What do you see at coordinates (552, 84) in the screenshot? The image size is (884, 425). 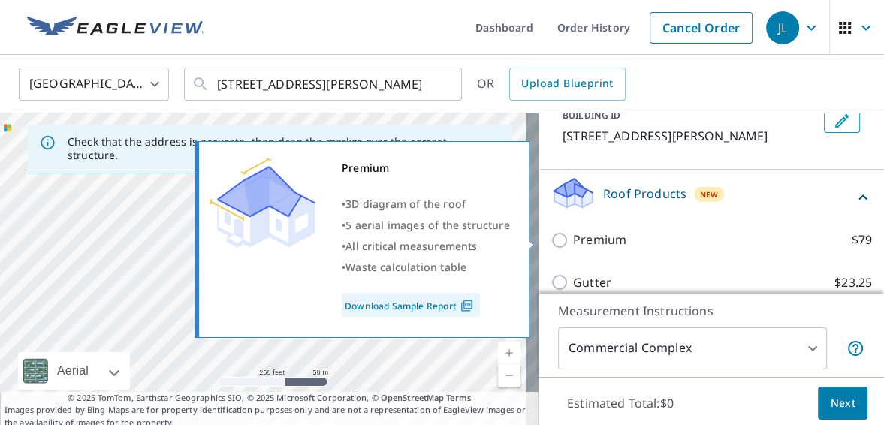 I see `div: OR` at bounding box center [552, 84].